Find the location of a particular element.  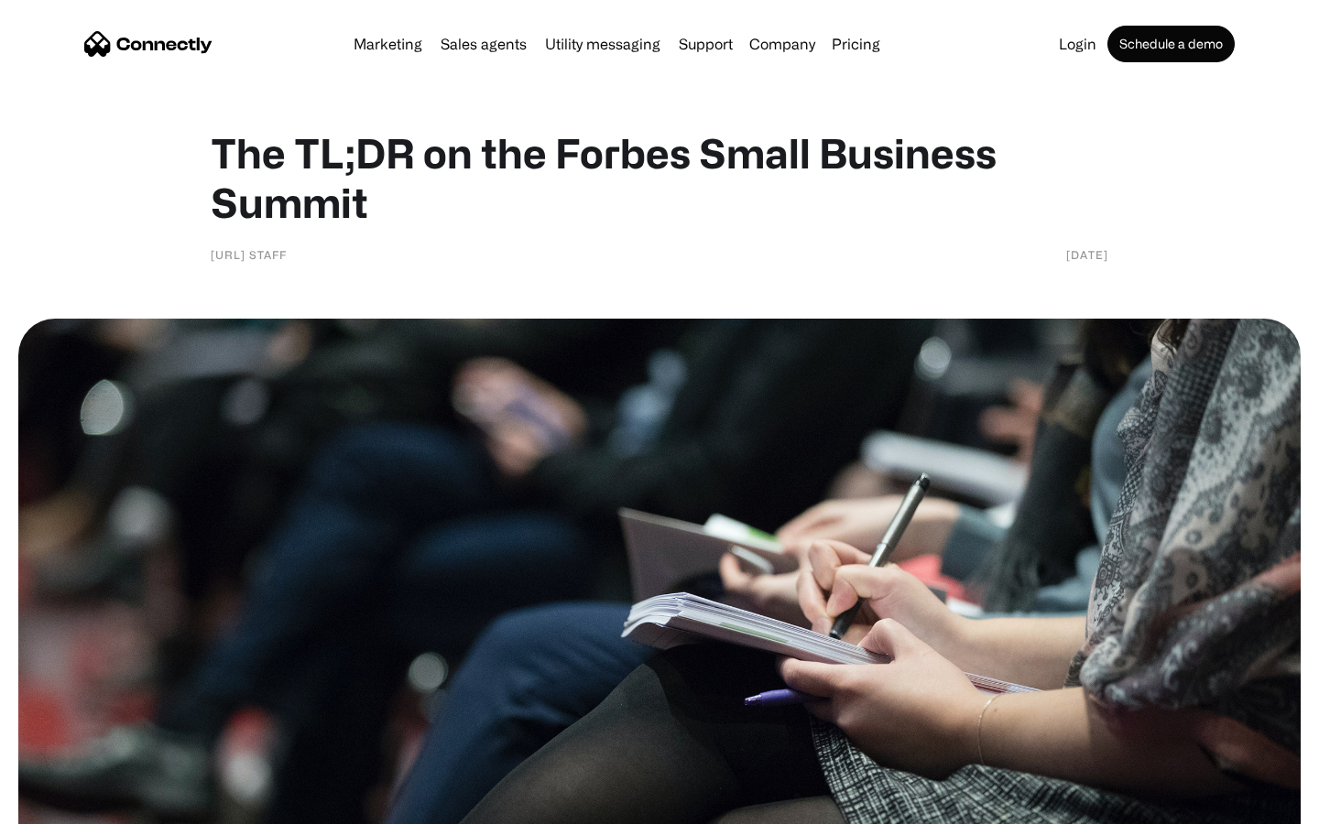

a: Pricing is located at coordinates (855, 44).